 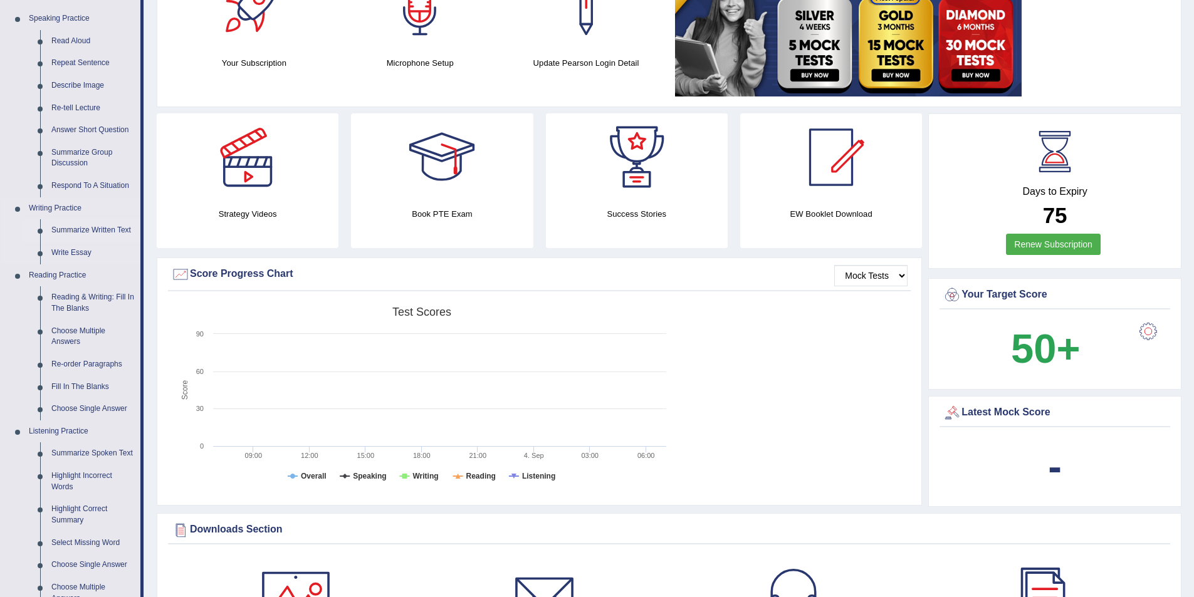 I want to click on a: Writing Practice, so click(x=81, y=209).